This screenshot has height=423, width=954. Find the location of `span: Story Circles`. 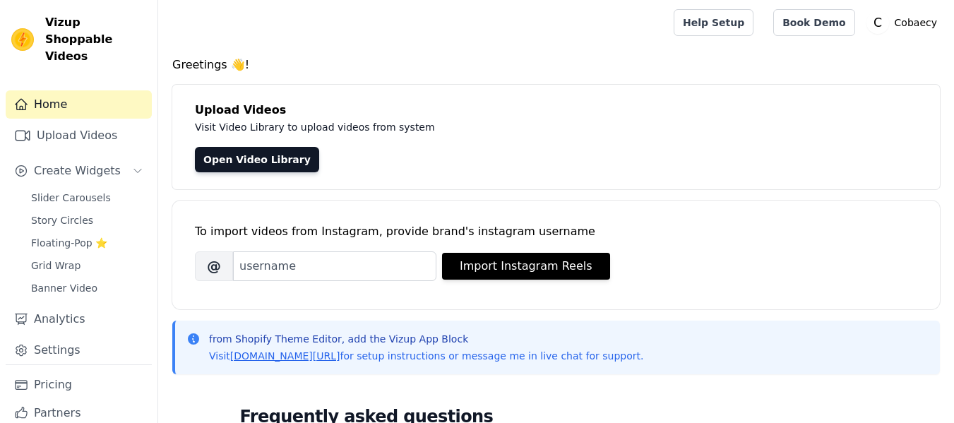

span: Story Circles is located at coordinates (62, 220).